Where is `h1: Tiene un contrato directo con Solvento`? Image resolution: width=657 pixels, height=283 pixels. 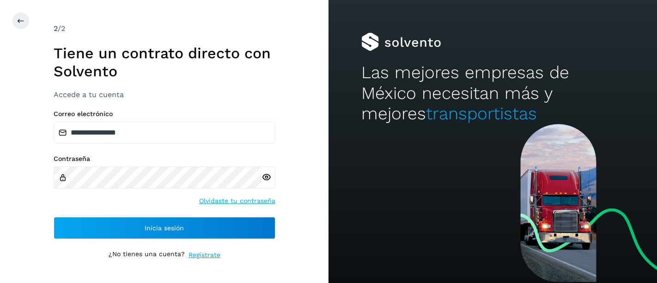 h1: Tiene un contrato directo con Solvento is located at coordinates (164, 62).